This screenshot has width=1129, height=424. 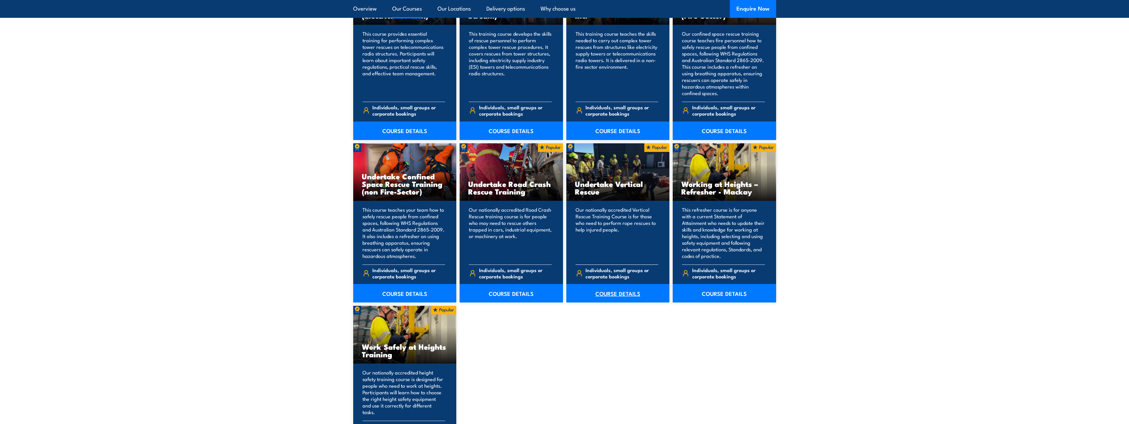 What do you see at coordinates (617, 233) in the screenshot?
I see `p: Our nationally accredited Vertical Rescue Training Course is for those who need to perform rope r...` at bounding box center [617, 233].